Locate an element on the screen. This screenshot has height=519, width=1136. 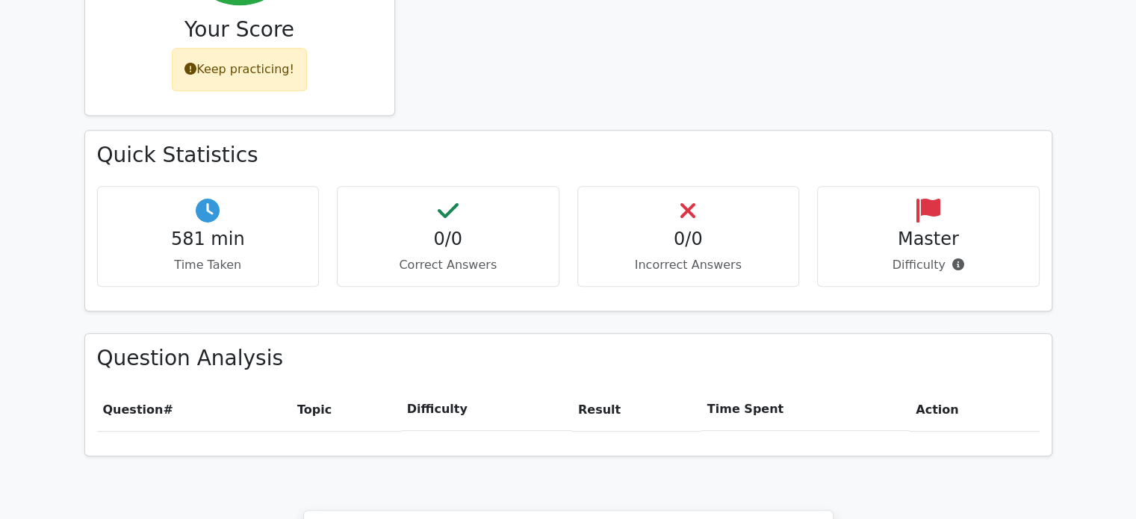
th: Difficulty is located at coordinates (486, 409).